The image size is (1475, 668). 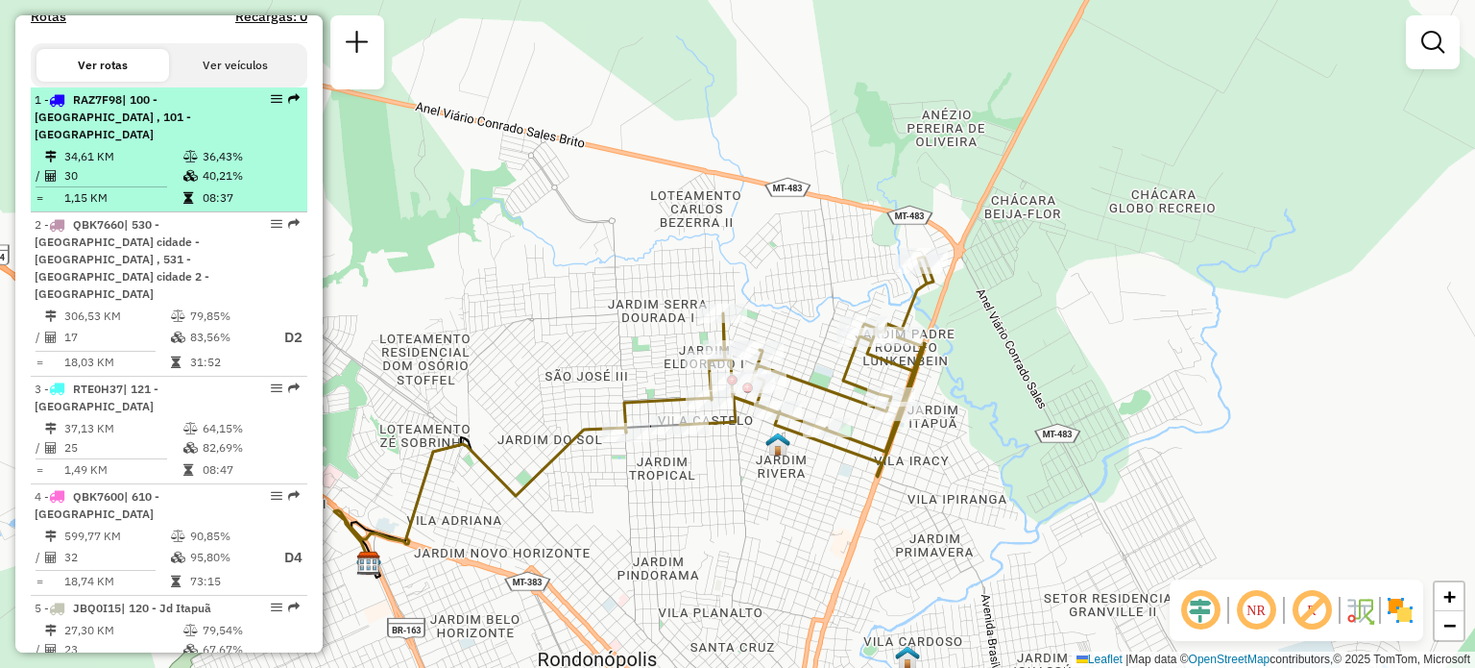 What do you see at coordinates (123, 630) in the screenshot?
I see `td: 27,30 KM` at bounding box center [123, 630].